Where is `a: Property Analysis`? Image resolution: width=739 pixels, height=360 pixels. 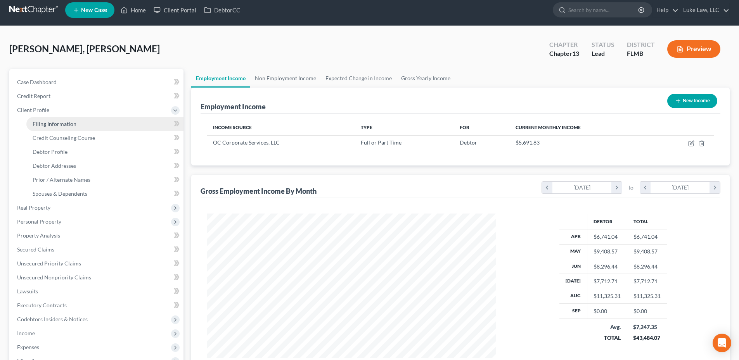 a: Property Analysis is located at coordinates (97, 236).